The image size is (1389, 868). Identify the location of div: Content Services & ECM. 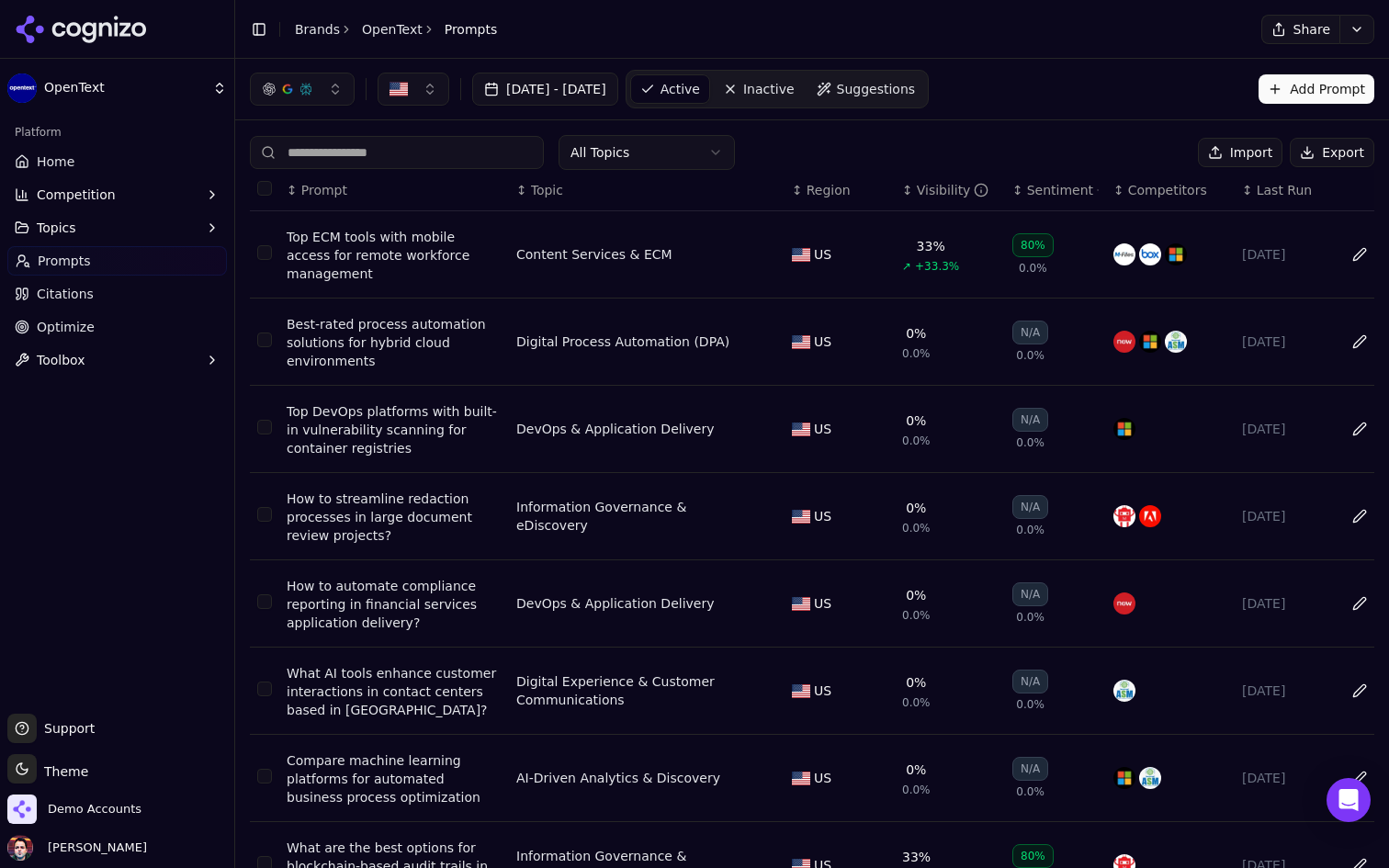
(594, 254).